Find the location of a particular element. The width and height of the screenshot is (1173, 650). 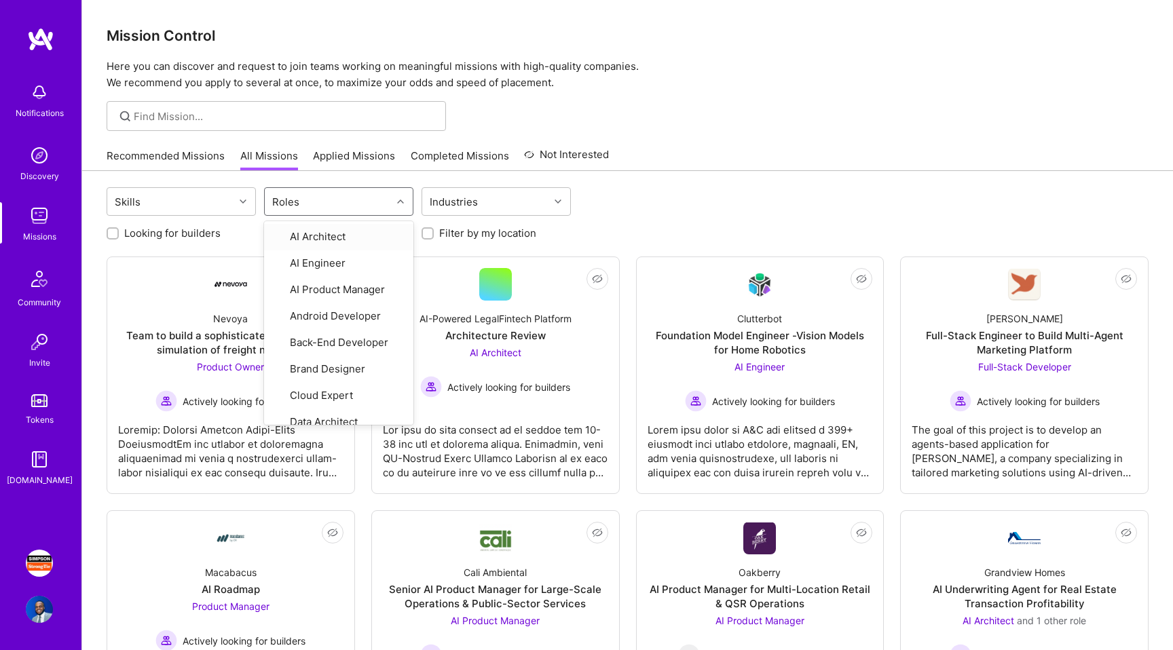

div: AI Roadmap is located at coordinates (231, 589).